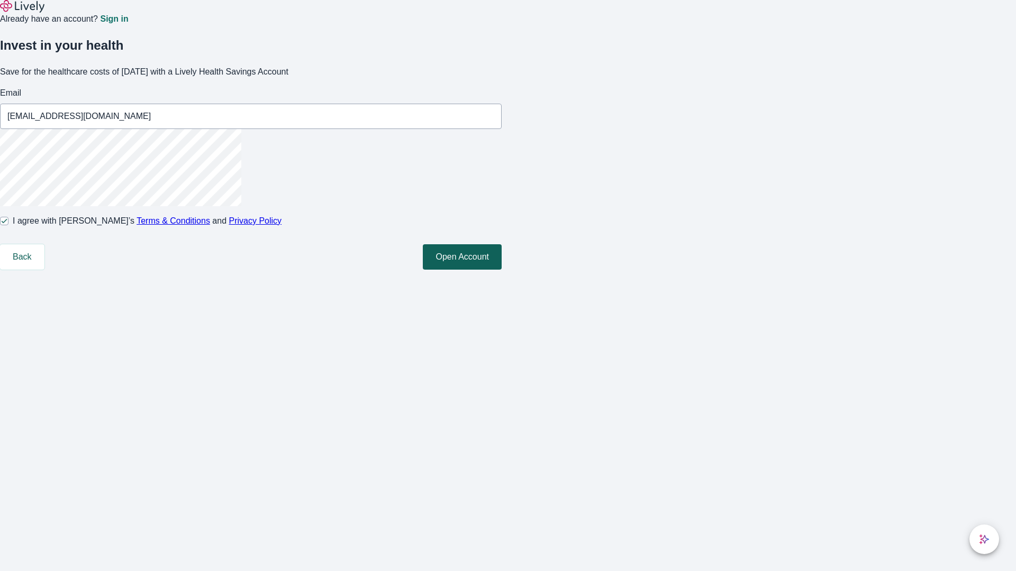 The height and width of the screenshot is (571, 1016). Describe the element at coordinates (114, 19) in the screenshot. I see `a: Sign in` at that location.